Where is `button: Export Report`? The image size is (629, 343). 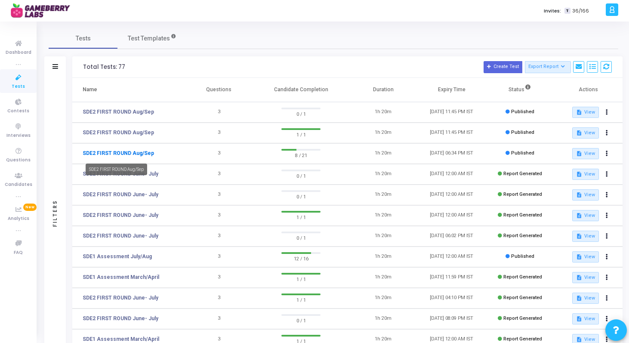
button: Export Report is located at coordinates (547, 67).